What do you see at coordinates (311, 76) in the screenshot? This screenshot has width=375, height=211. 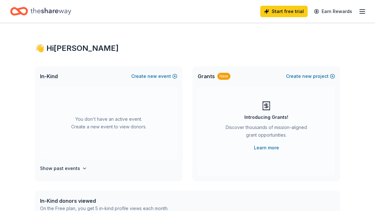 I see `button: Createnewproject` at bounding box center [311, 76].